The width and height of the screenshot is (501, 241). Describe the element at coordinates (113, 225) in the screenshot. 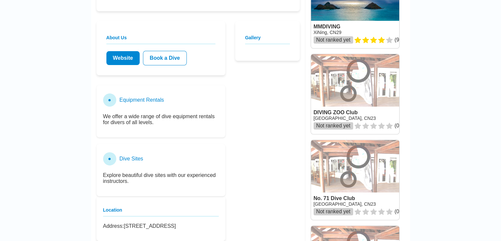

I see `strong: Address:` at that location.